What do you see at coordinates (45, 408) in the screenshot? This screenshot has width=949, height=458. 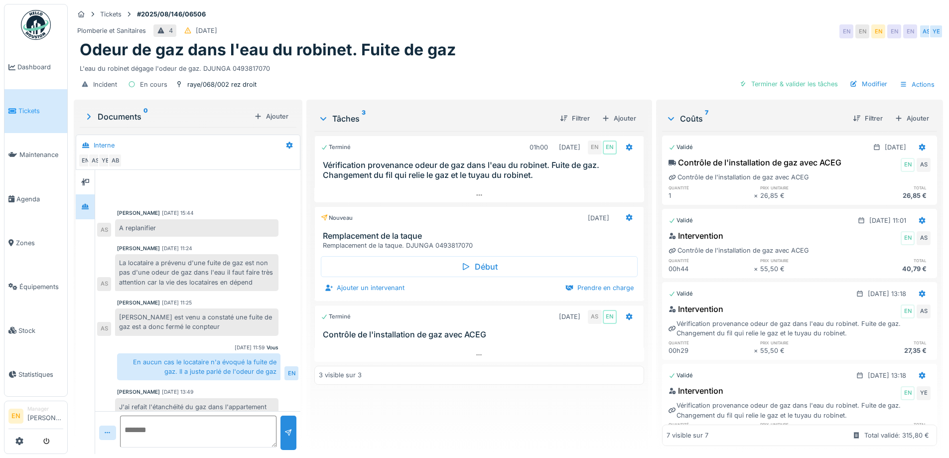 I see `div: Manager` at bounding box center [45, 408].